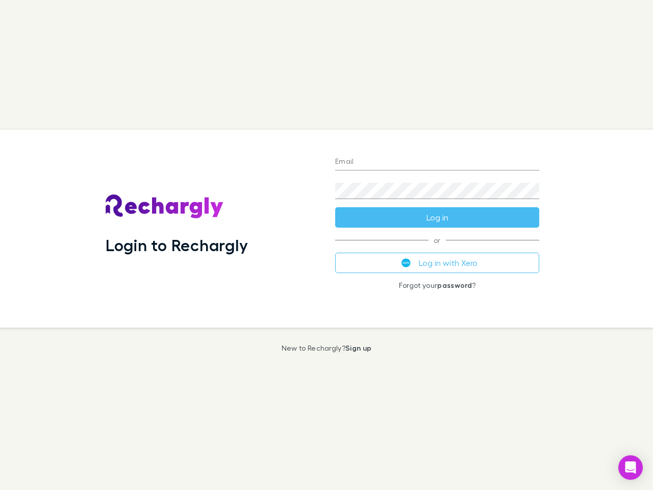 Image resolution: width=653 pixels, height=490 pixels. I want to click on div: Open Intercom Messenger, so click(631, 468).